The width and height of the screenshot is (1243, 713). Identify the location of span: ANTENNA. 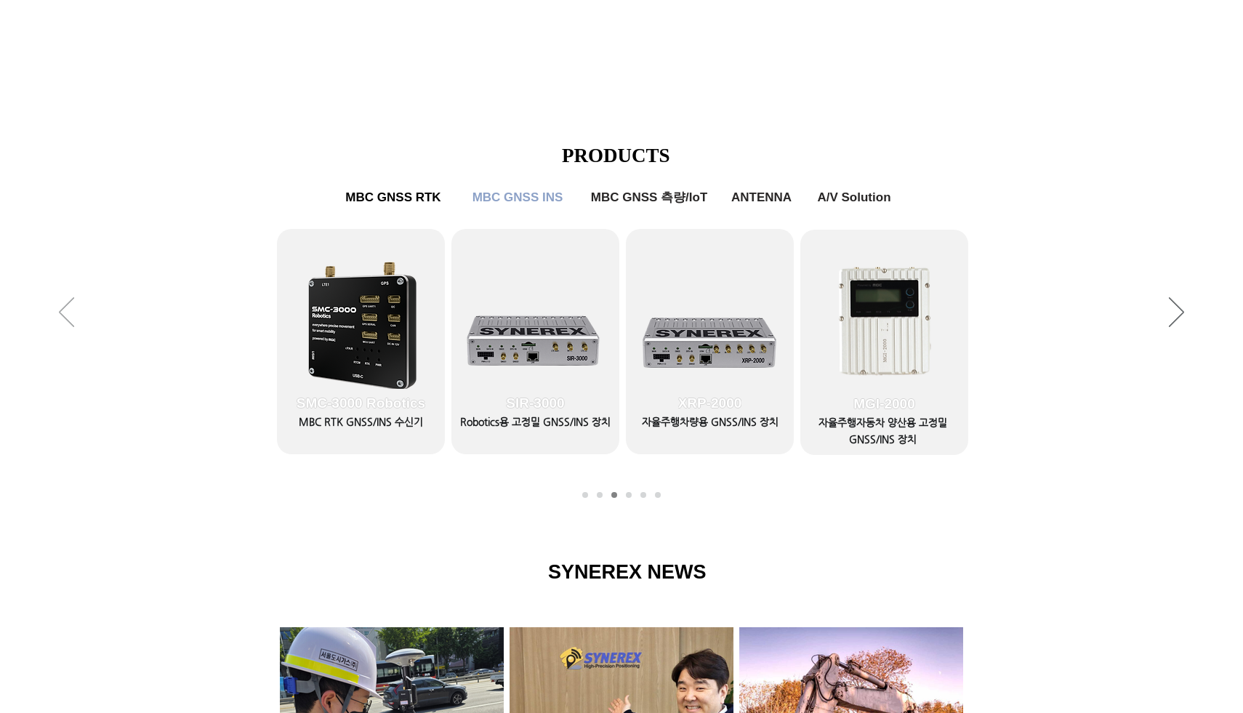
(761, 198).